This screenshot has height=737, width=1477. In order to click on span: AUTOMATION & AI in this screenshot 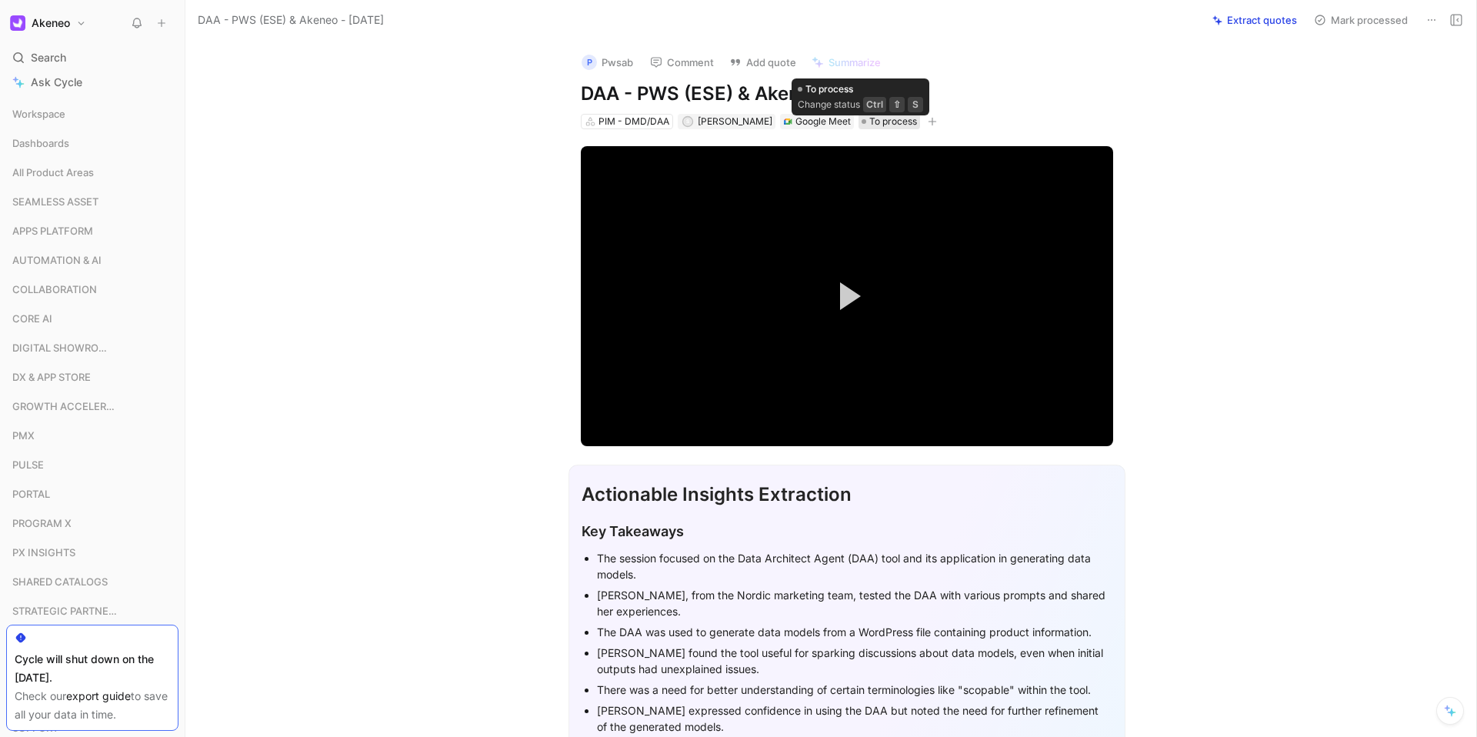, I will do `click(57, 260)`.